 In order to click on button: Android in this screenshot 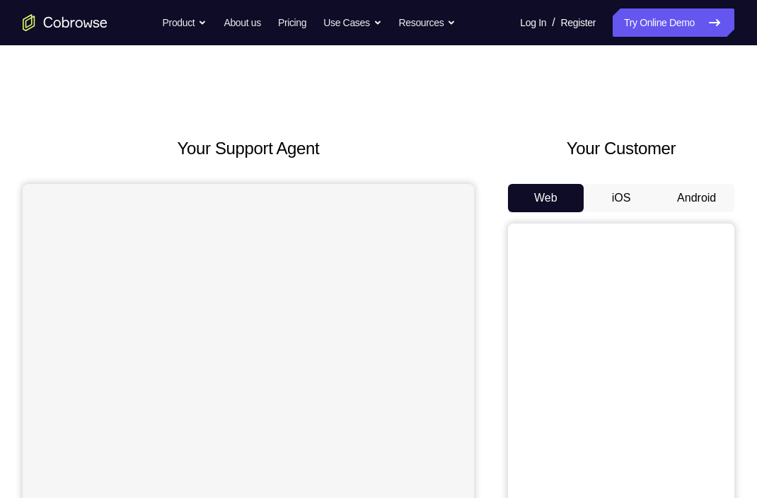, I will do `click(696, 198)`.